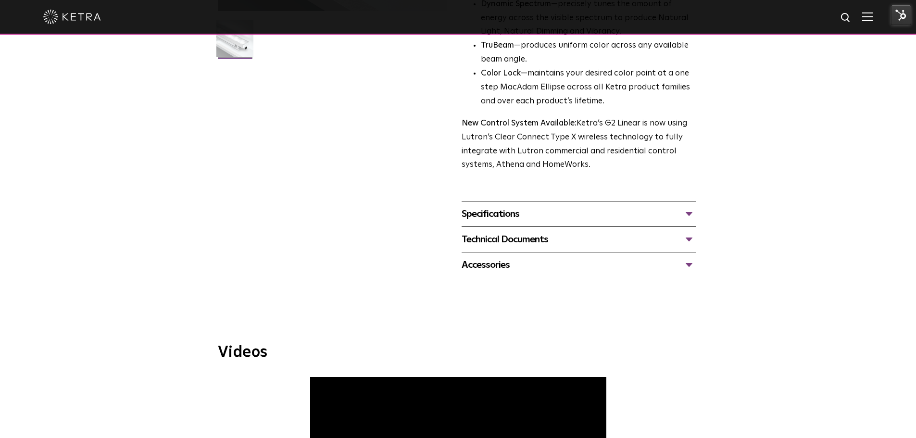 The height and width of the screenshot is (438, 916). I want to click on p: Ketra’s G2 Linear is now using Lutron’s Clear Connect Type X wireless technology to fully integra..., so click(579, 145).